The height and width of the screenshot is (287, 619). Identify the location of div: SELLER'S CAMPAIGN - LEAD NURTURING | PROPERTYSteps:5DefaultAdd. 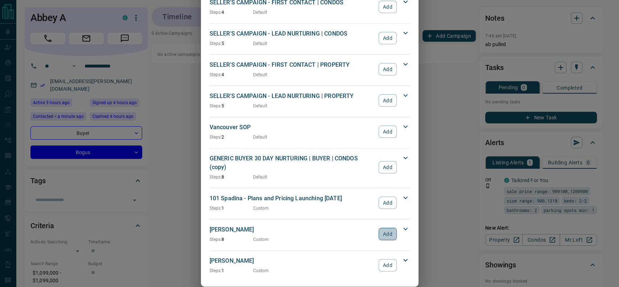
(310, 100).